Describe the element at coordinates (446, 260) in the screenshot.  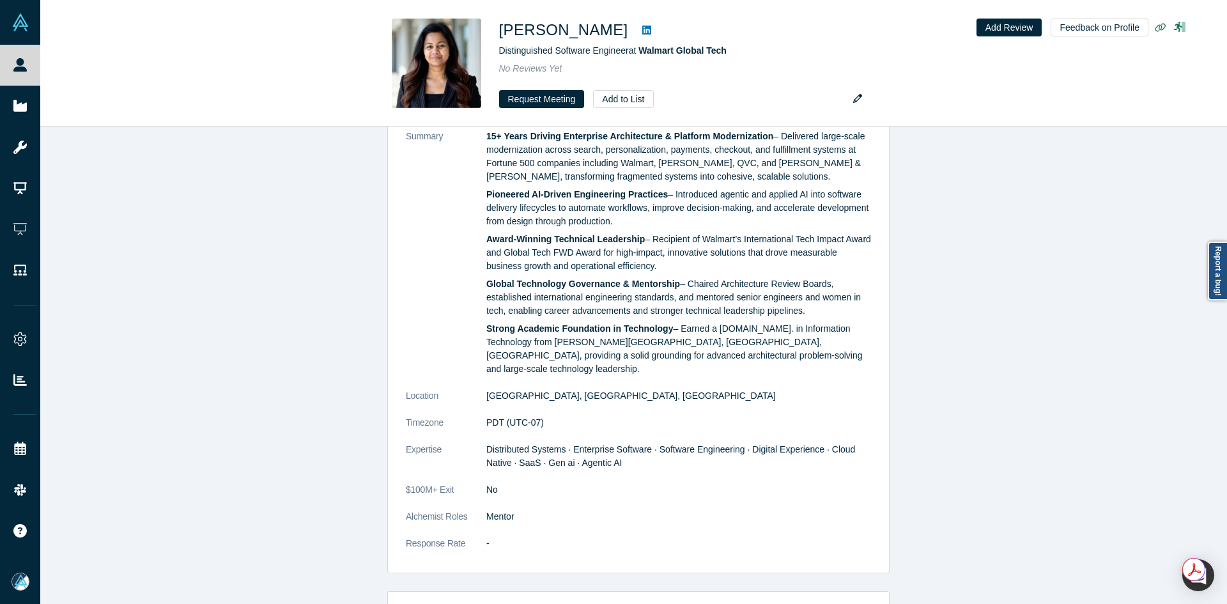
I see `dt: Summary` at that location.